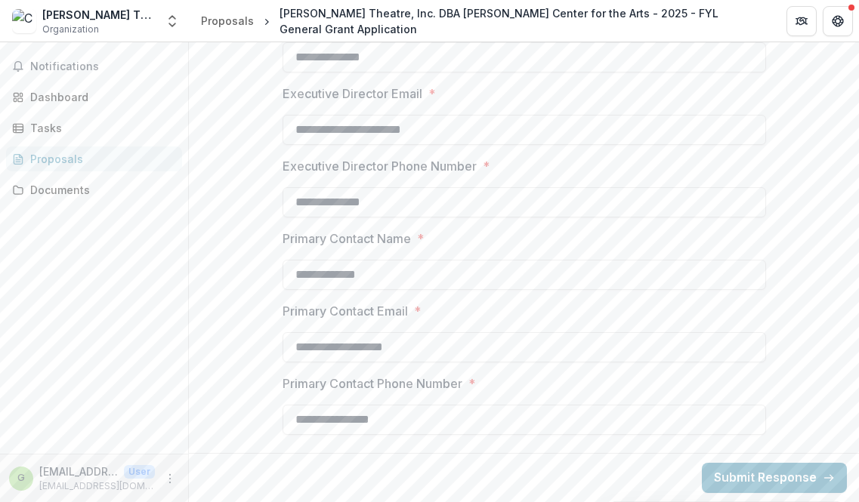  What do you see at coordinates (94, 66) in the screenshot?
I see `button: Notifications` at bounding box center [94, 66].